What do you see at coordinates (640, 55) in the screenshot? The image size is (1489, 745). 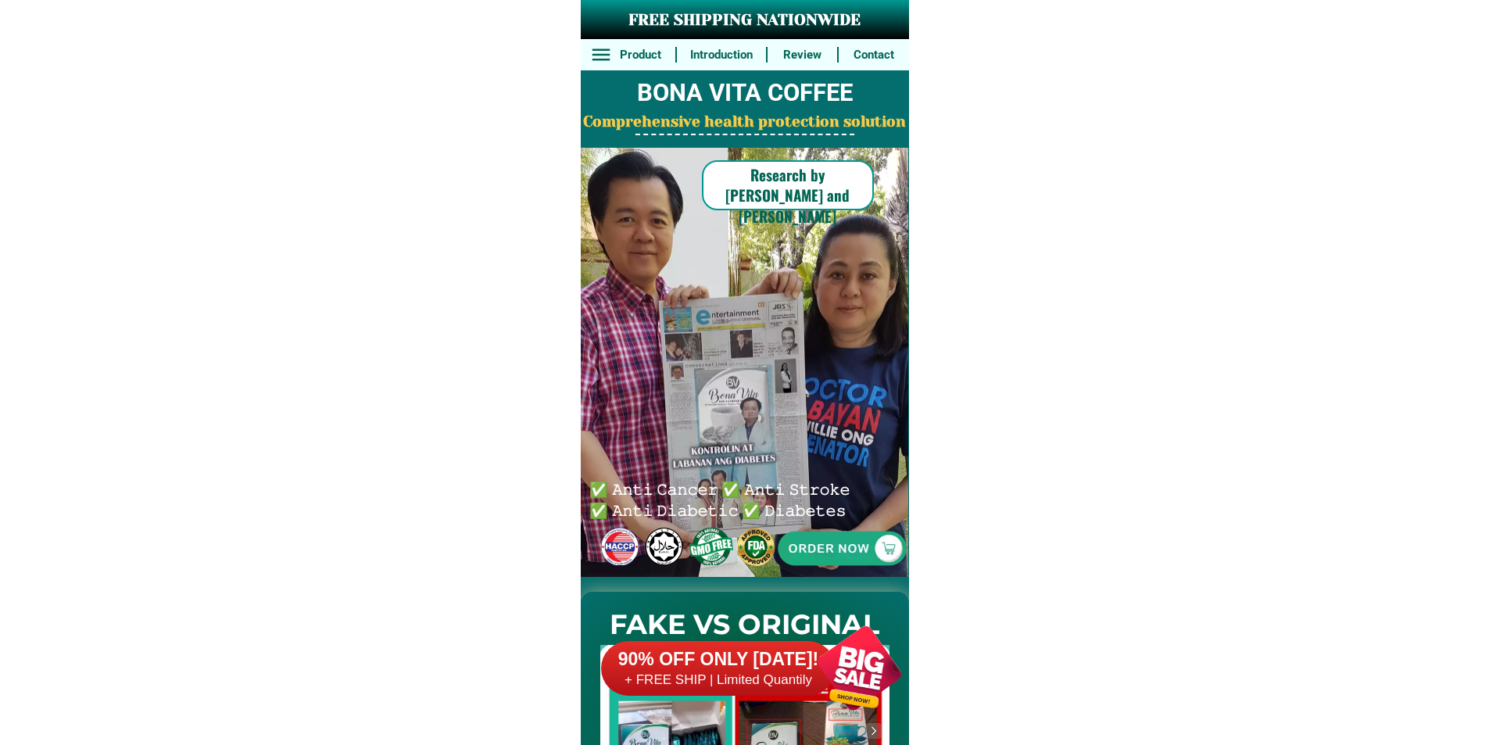 I see `h6: Product` at bounding box center [640, 55].